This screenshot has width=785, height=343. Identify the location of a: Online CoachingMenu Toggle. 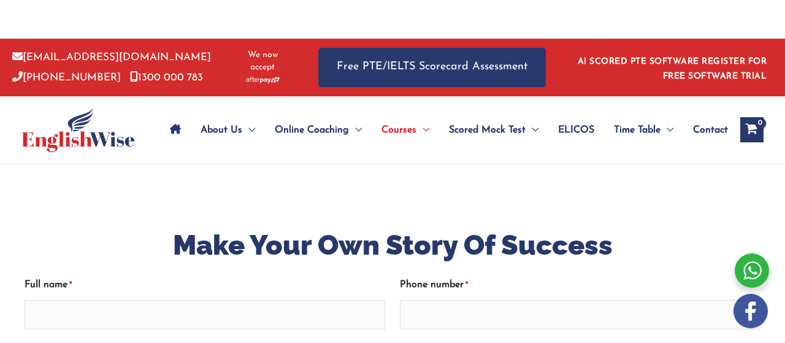
(318, 130).